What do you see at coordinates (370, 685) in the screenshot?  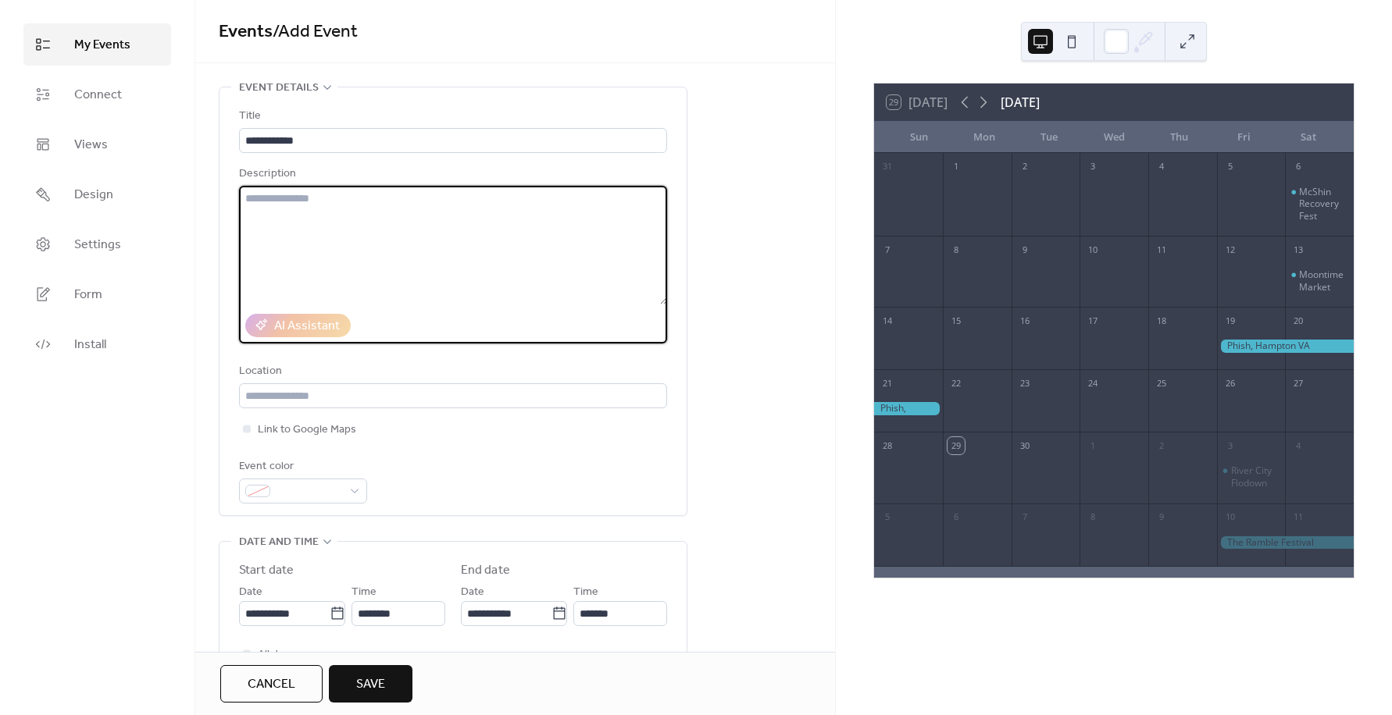 I see `span: Save` at bounding box center [370, 685].